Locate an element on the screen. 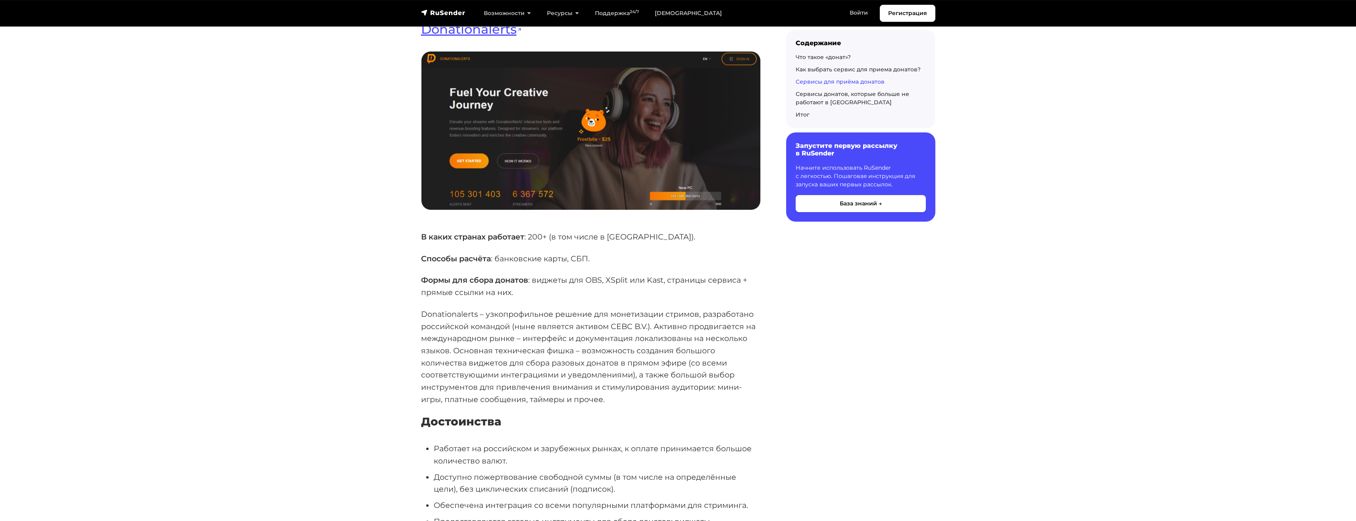  sup: 24/7 is located at coordinates (634, 12).